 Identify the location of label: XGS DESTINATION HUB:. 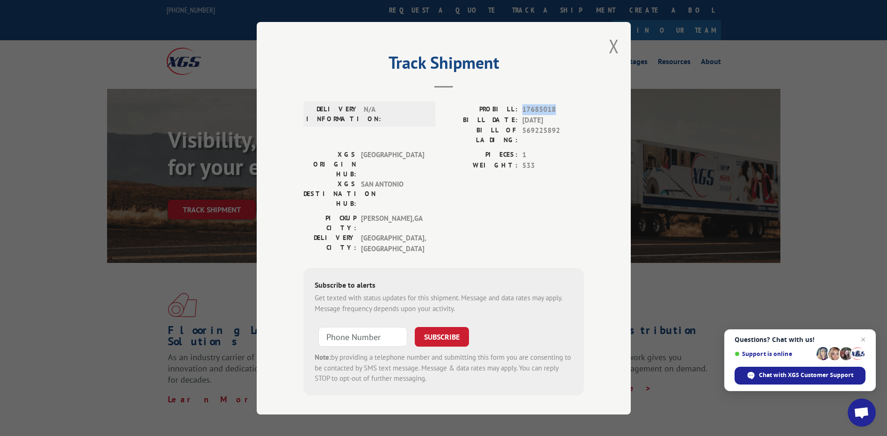
(330, 194).